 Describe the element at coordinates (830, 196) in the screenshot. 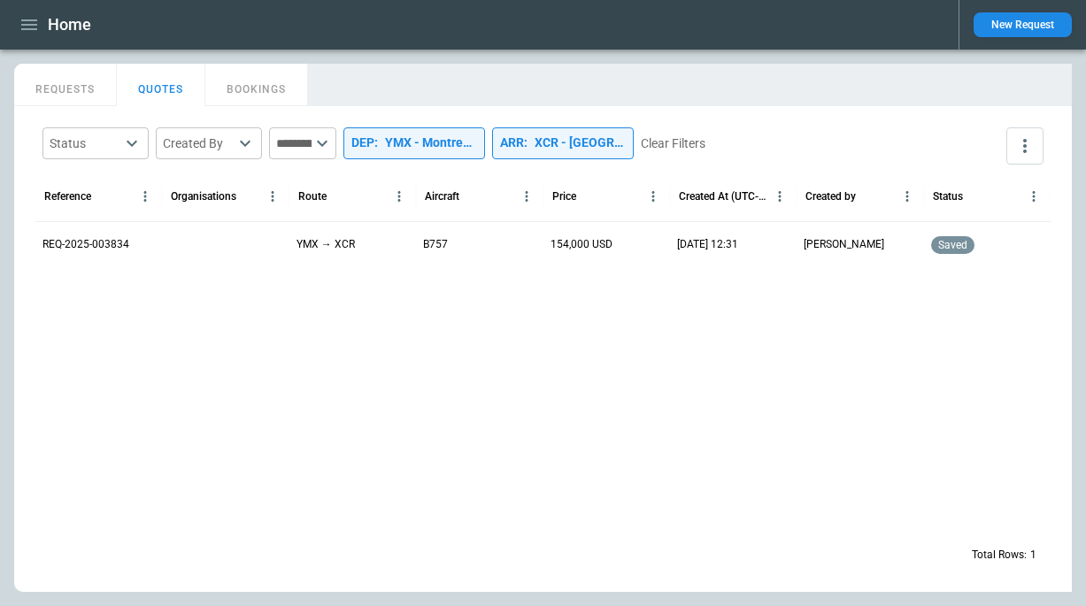

I see `div: Created by` at that location.